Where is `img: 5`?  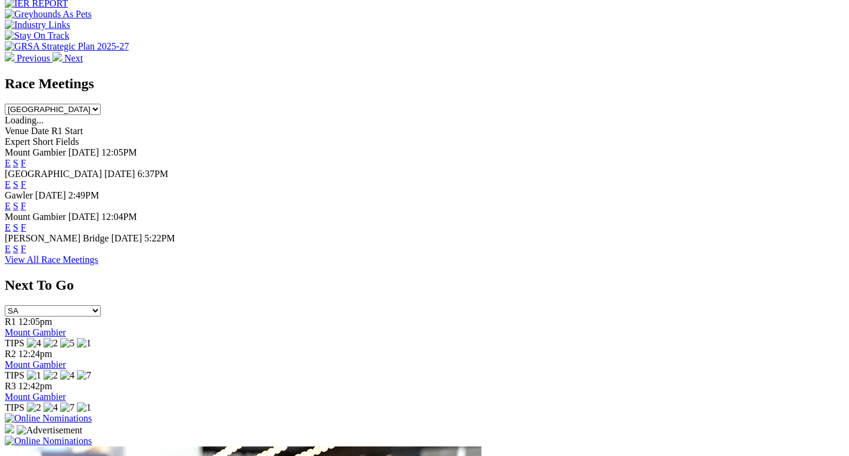 img: 5 is located at coordinates (67, 343).